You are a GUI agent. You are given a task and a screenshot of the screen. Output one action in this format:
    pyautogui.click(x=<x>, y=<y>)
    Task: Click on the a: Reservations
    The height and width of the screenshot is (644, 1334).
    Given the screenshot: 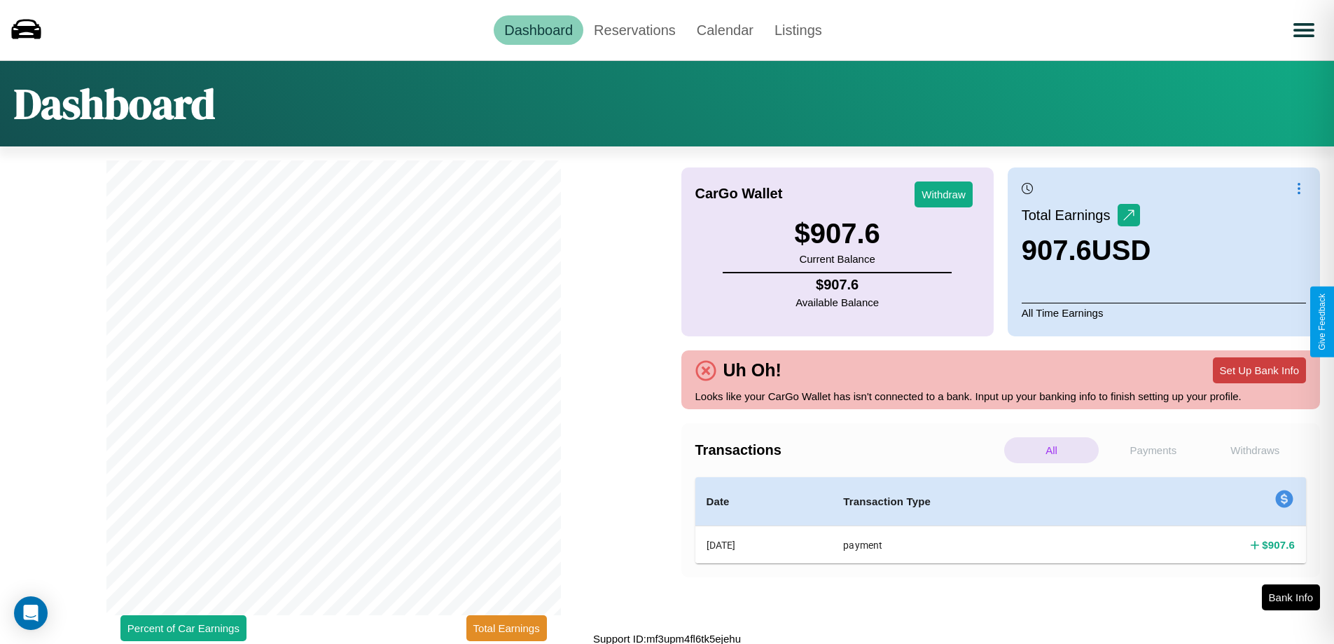 What is the action you would take?
    pyautogui.click(x=634, y=30)
    